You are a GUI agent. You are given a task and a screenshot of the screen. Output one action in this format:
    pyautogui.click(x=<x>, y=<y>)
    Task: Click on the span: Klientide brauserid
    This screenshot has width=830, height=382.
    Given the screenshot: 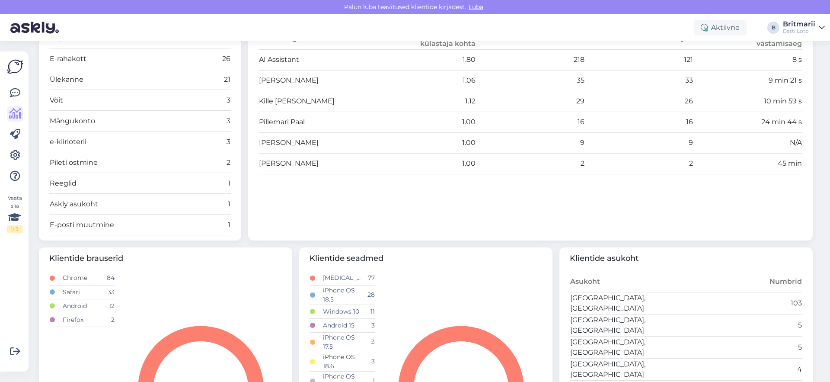 What is the action you would take?
    pyautogui.click(x=166, y=258)
    